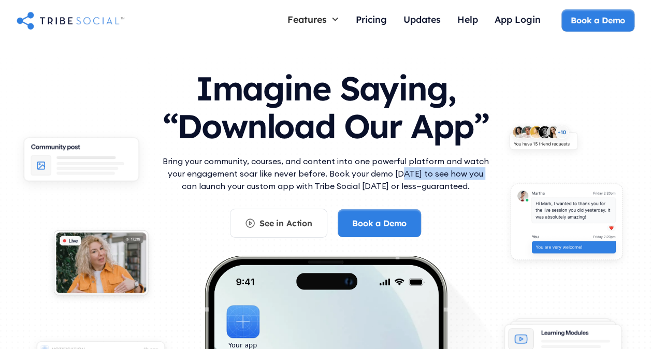  I want to click on a: home, so click(70, 20).